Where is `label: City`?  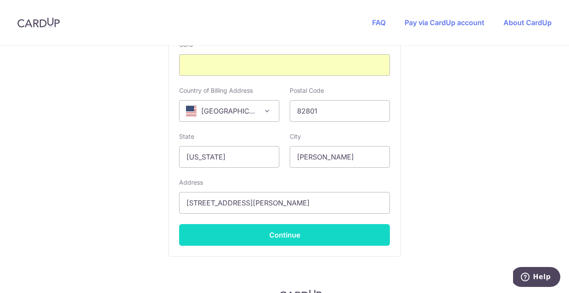
label: City is located at coordinates (295, 137).